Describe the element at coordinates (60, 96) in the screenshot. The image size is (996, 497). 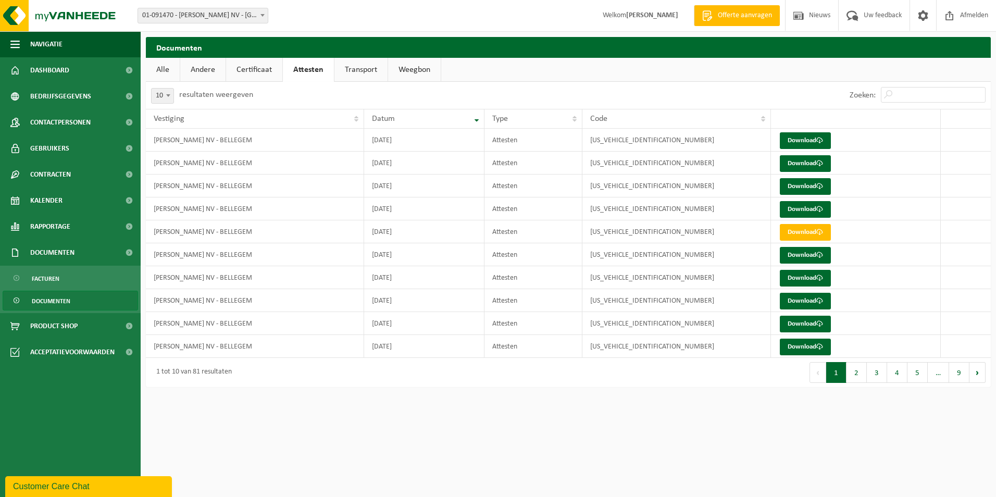
I see `span: Bedrijfsgegevens` at that location.